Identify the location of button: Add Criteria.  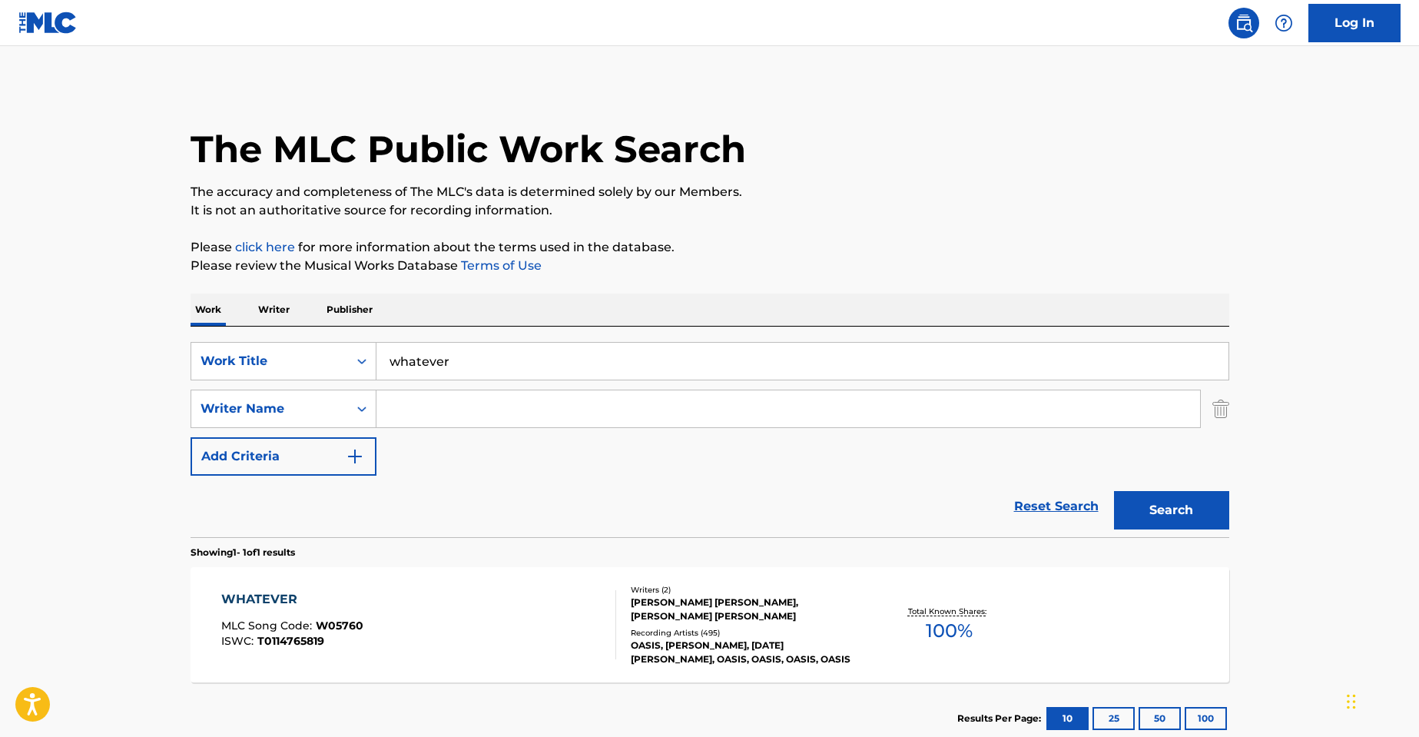
(284, 456).